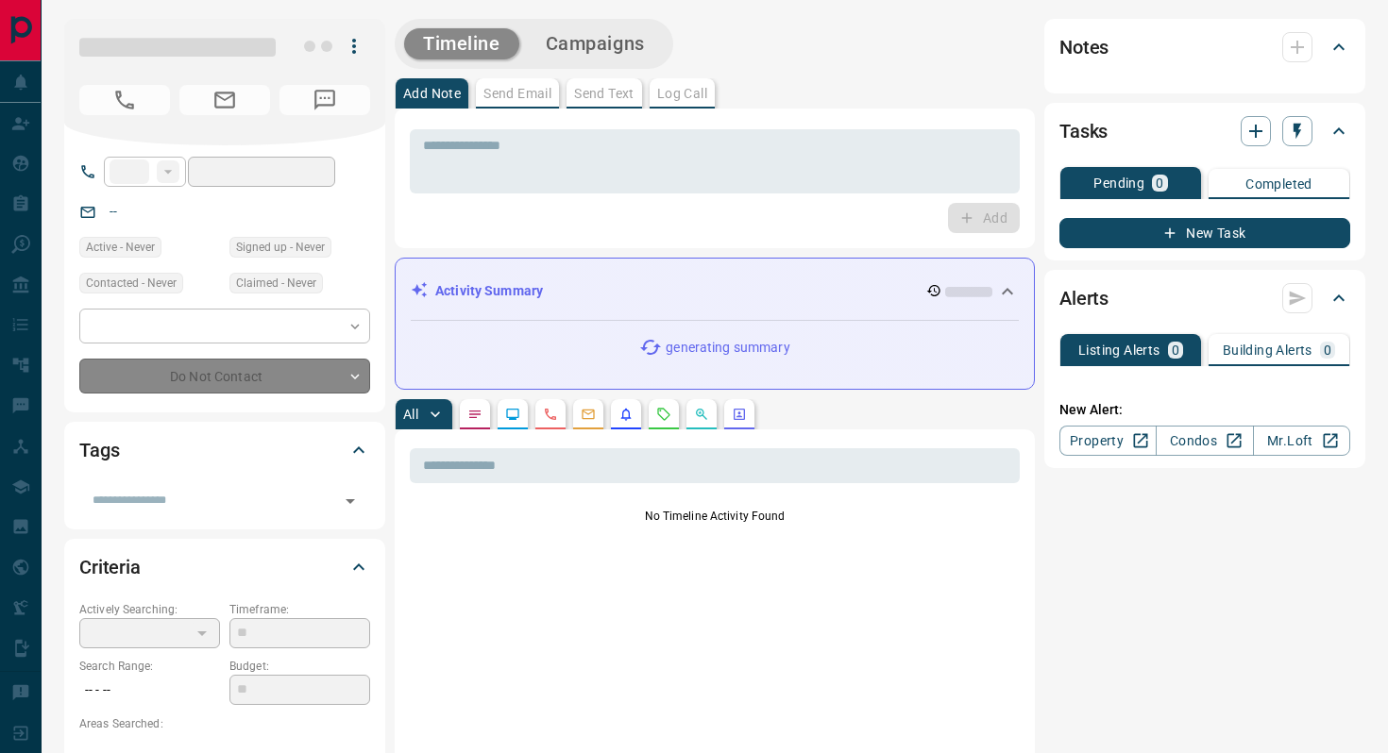 This screenshot has width=1388, height=753. I want to click on p: Budget:, so click(299, 666).